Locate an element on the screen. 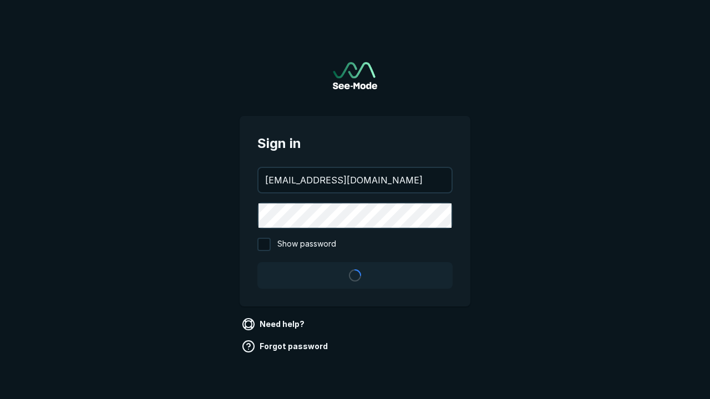 This screenshot has height=399, width=710. span: Show password is located at coordinates (307, 244).